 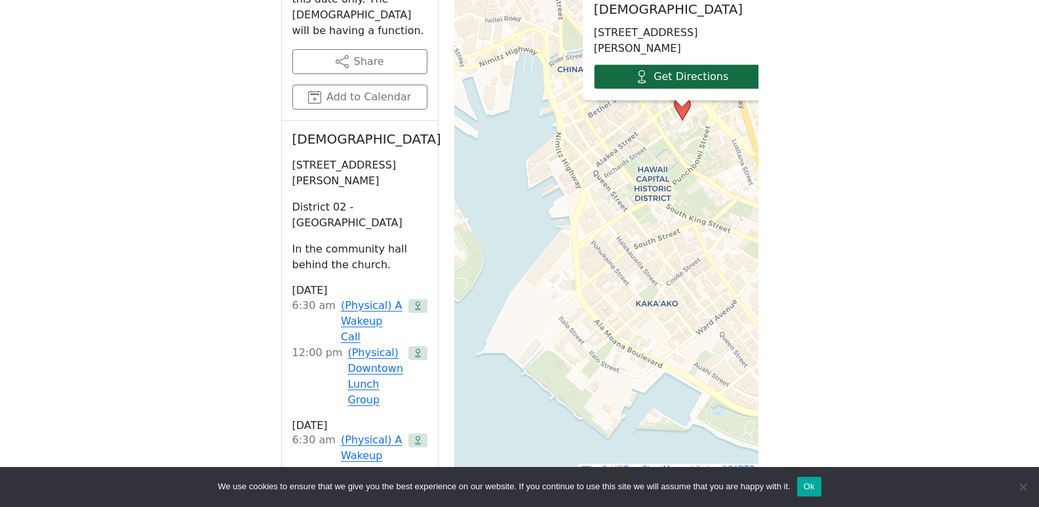 I want to click on div: © contributors ©, so click(x=668, y=469).